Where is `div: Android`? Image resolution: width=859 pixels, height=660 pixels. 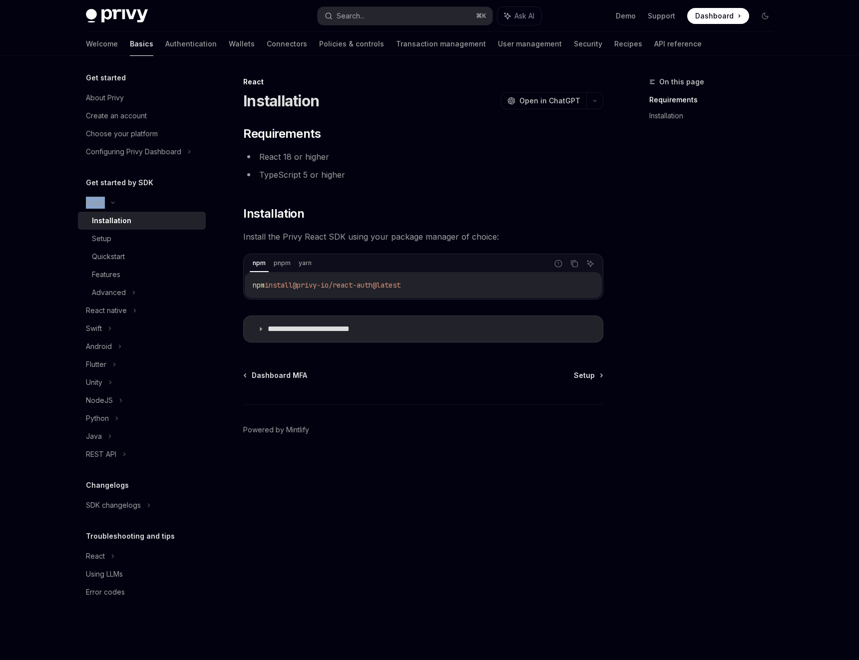 div: Android is located at coordinates (99, 347).